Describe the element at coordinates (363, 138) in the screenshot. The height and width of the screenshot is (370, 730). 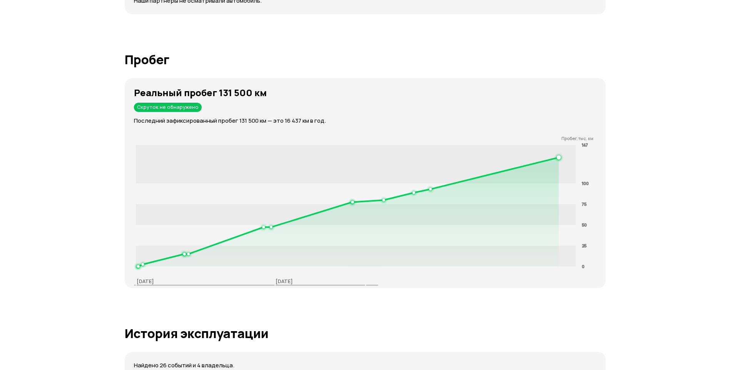
I see `p: Пробег, тыс. км` at that location.